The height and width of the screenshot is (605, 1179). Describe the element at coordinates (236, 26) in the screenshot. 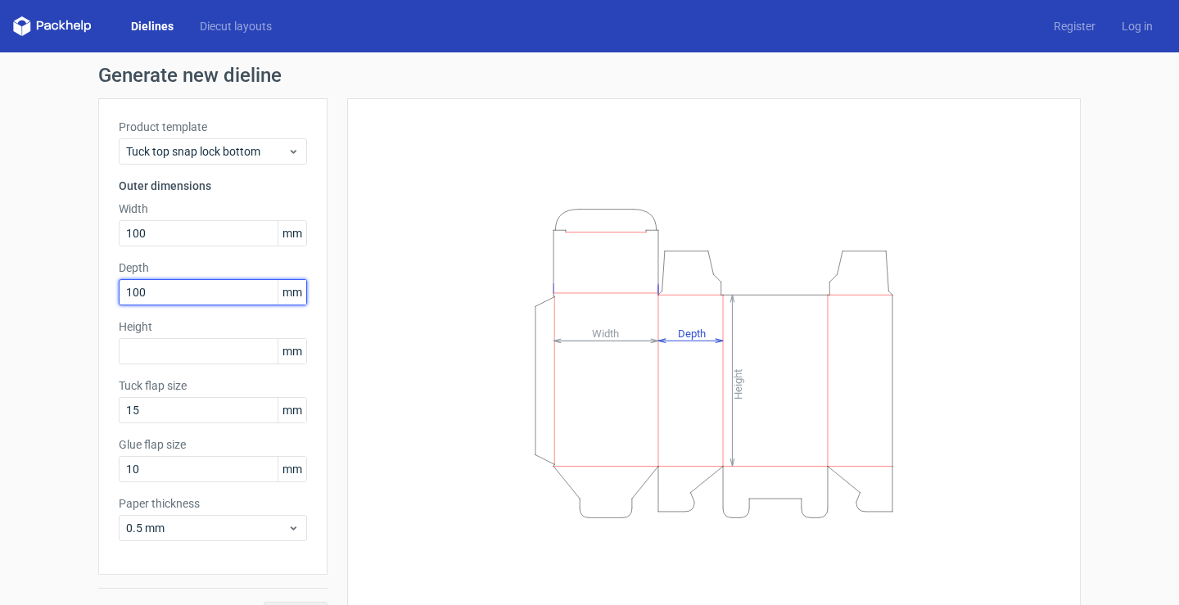

I see `a: Diecut layouts` at that location.